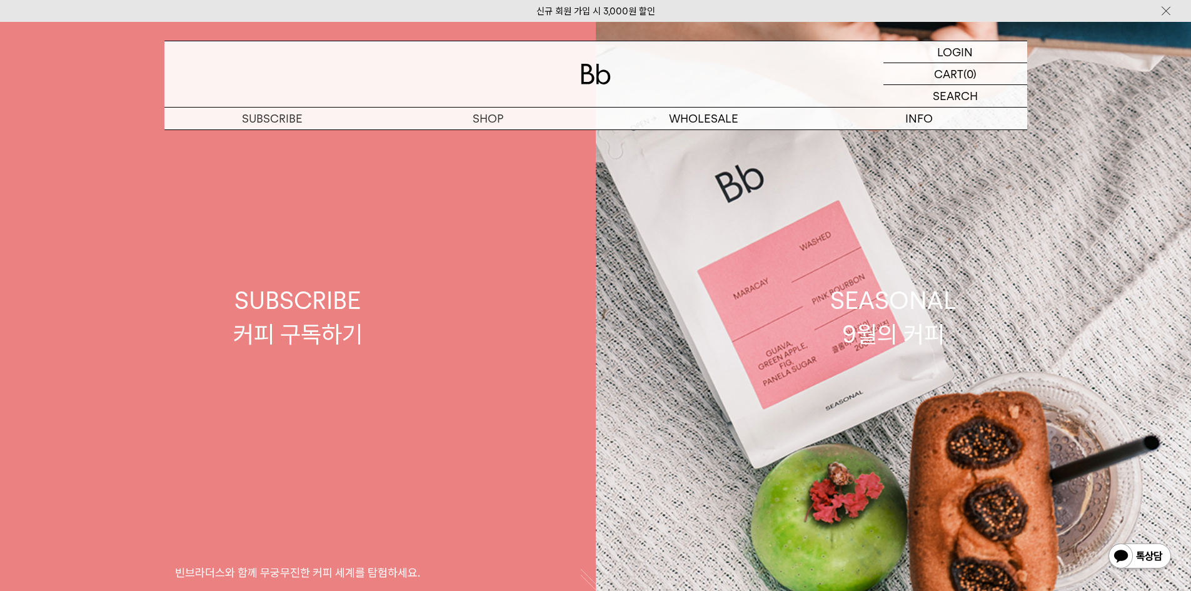 The height and width of the screenshot is (591, 1191). What do you see at coordinates (893, 317) in the screenshot?
I see `div: SEASONAL 9월의 커피` at bounding box center [893, 317].